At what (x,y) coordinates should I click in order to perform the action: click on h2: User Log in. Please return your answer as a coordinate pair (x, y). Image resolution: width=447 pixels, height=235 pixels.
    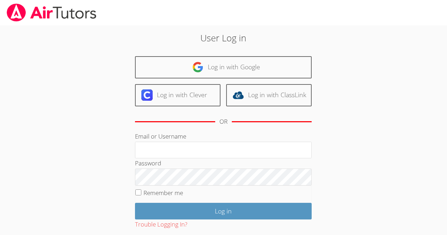
    Looking at the image, I should click on (223, 38).